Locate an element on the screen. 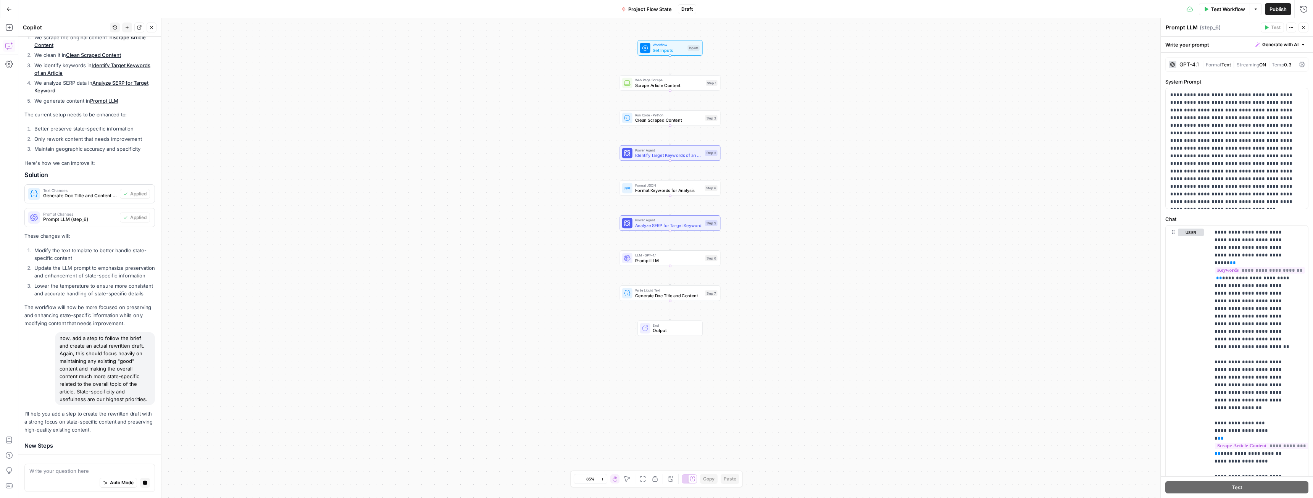 The image size is (1313, 498). span: Auto Mode is located at coordinates (122, 483).